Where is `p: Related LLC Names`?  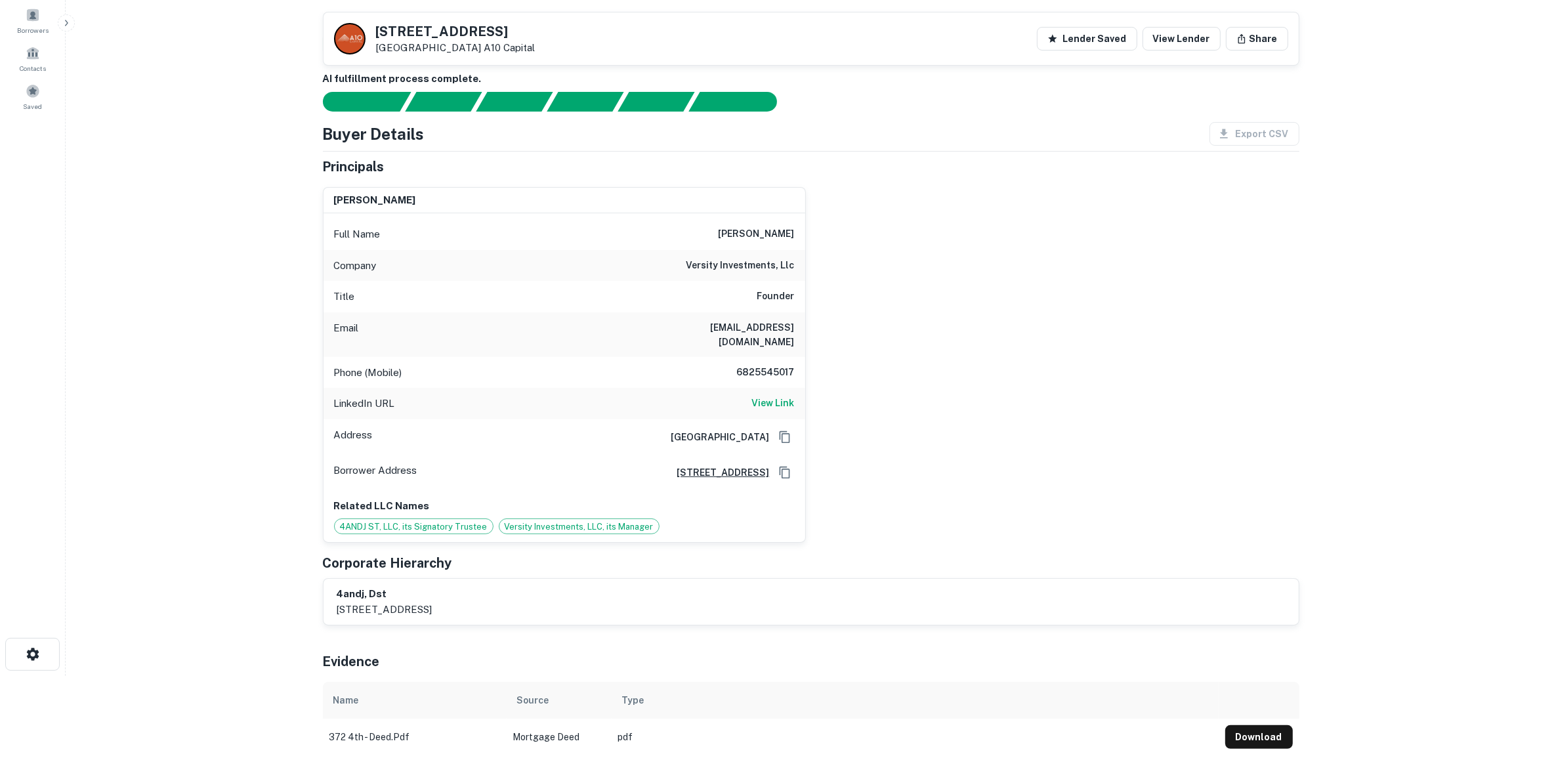 p: Related LLC Names is located at coordinates (564, 506).